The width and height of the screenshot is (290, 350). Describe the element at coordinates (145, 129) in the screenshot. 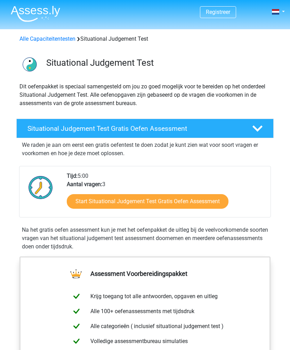

I see `a: Situational Judgement Test Gratis Oefen Assessment` at that location.